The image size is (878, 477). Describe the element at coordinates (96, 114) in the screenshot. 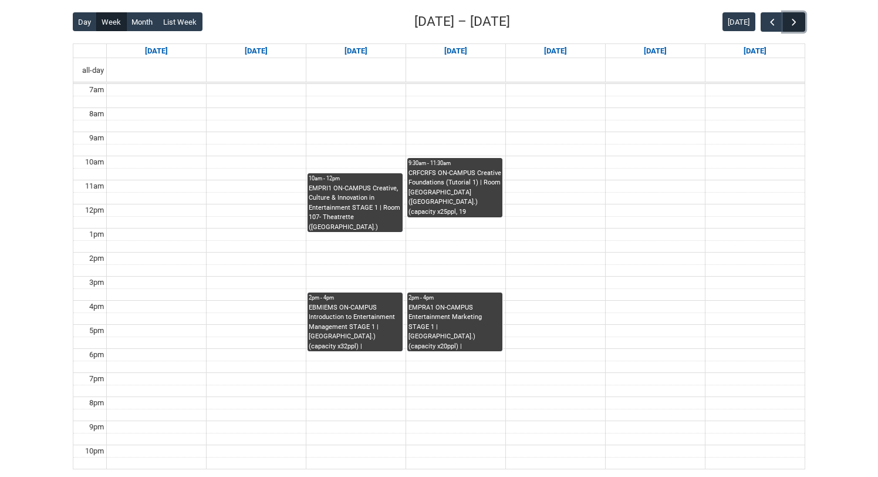

I see `div: 8am` at that location.